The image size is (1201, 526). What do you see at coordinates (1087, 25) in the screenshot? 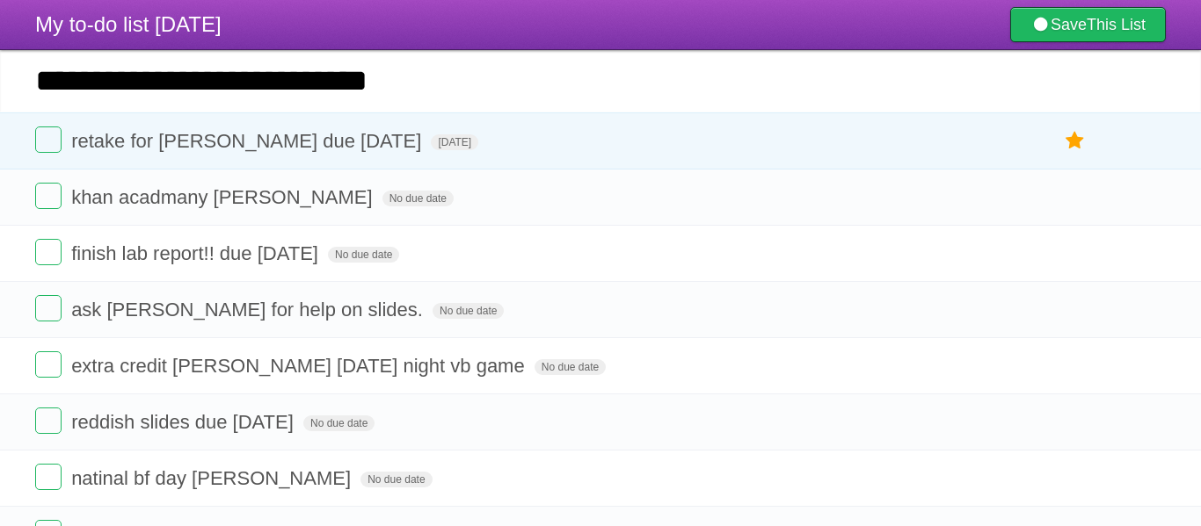
I see `a: SaveThis List` at bounding box center [1087, 25].